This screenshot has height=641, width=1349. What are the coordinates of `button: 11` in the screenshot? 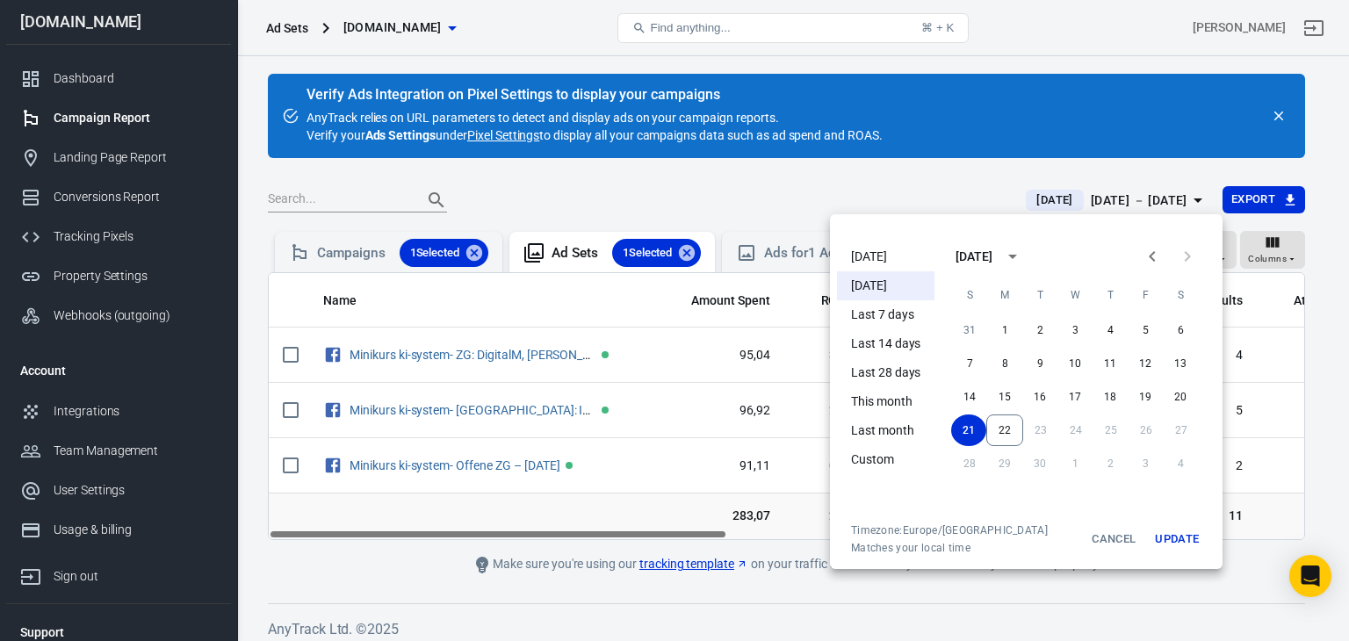 It's located at (1110, 363).